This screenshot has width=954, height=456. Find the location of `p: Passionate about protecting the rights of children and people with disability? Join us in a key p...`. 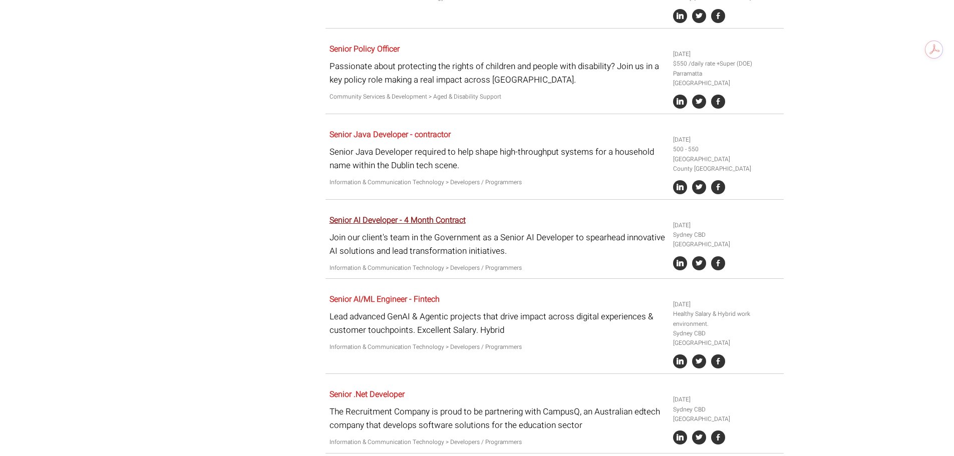

p: Passionate about protecting the rights of children and people with disability? Join us in a key p... is located at coordinates (497, 73).